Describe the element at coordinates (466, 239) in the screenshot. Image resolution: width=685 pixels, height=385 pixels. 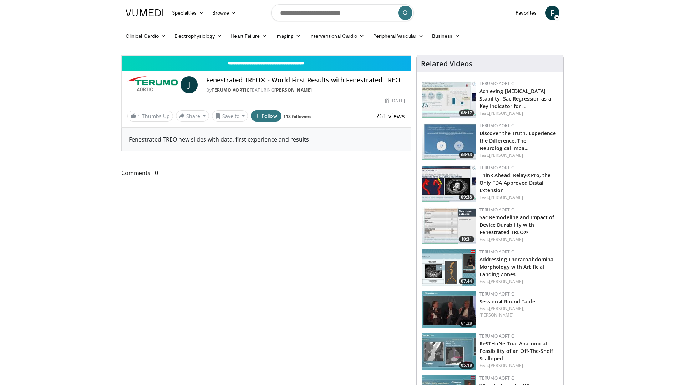
I see `span: 10:31` at that location.